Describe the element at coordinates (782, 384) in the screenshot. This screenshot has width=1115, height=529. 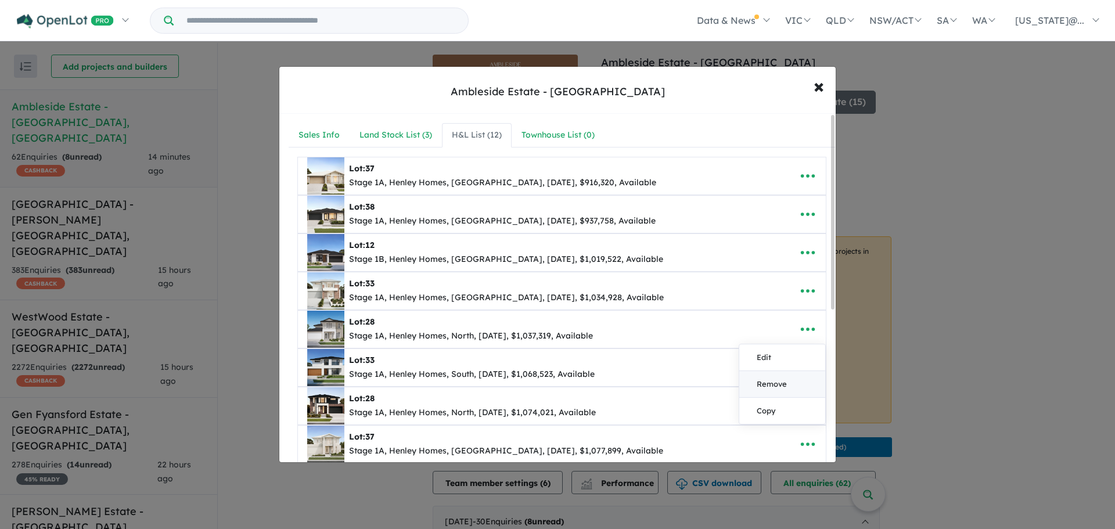
I see `a: Remove` at that location.